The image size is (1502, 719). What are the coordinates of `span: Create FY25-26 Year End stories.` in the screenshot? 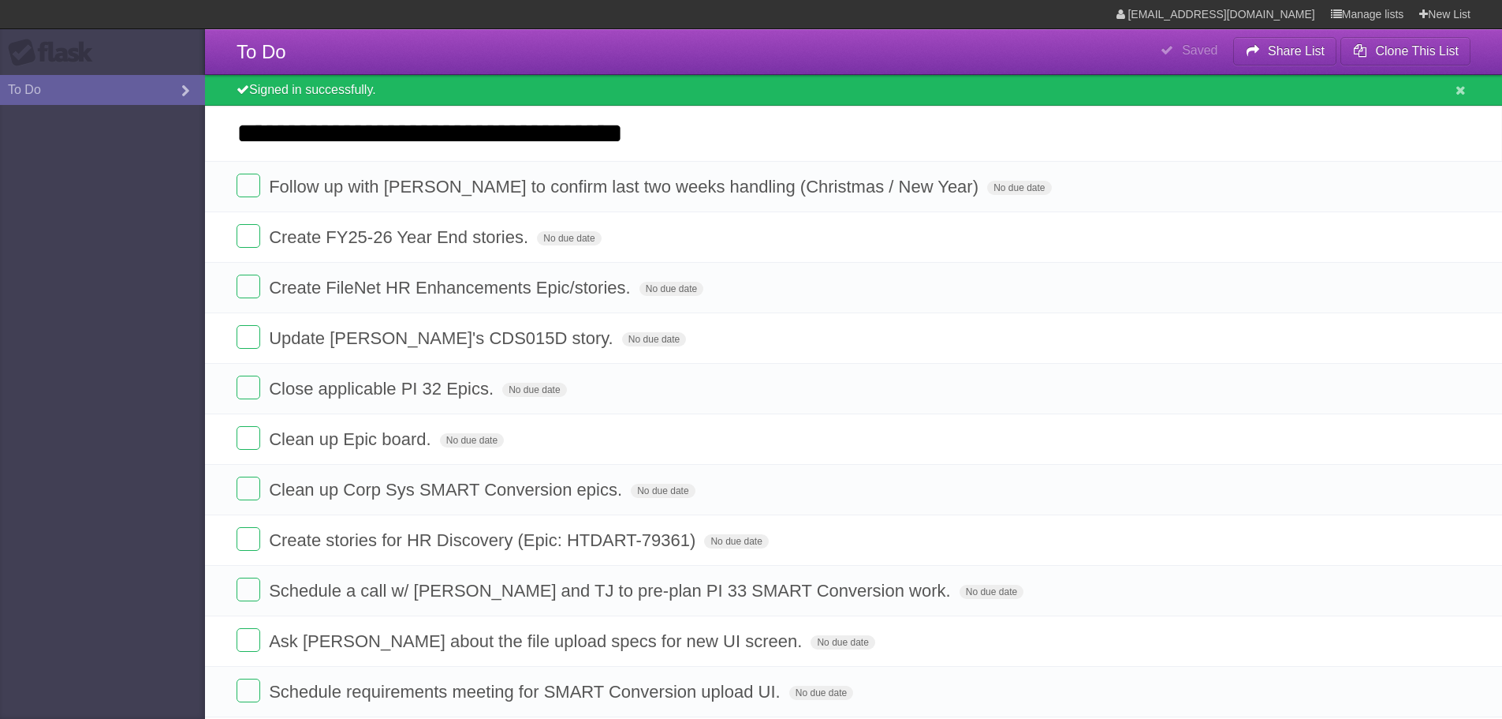 It's located at (401, 237).